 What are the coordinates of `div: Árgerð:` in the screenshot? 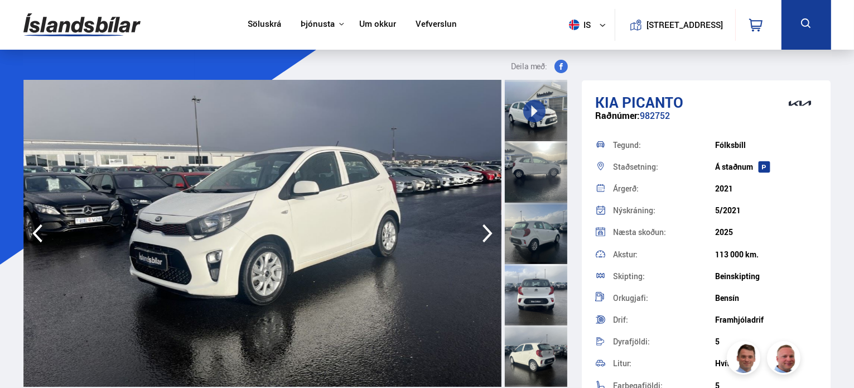 It's located at (664, 189).